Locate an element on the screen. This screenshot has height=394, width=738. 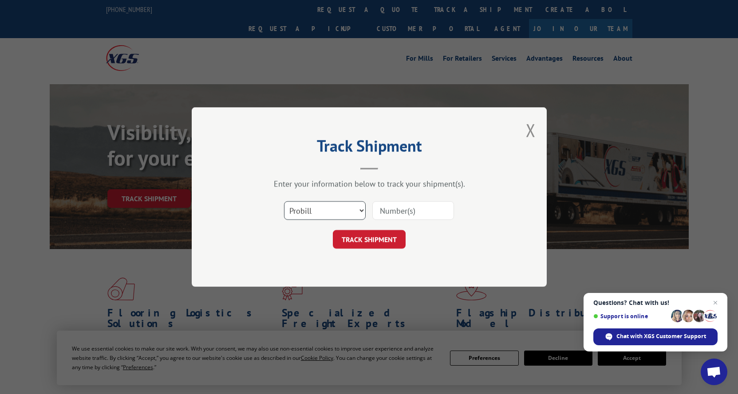
h2: Track Shipment is located at coordinates (369, 148).